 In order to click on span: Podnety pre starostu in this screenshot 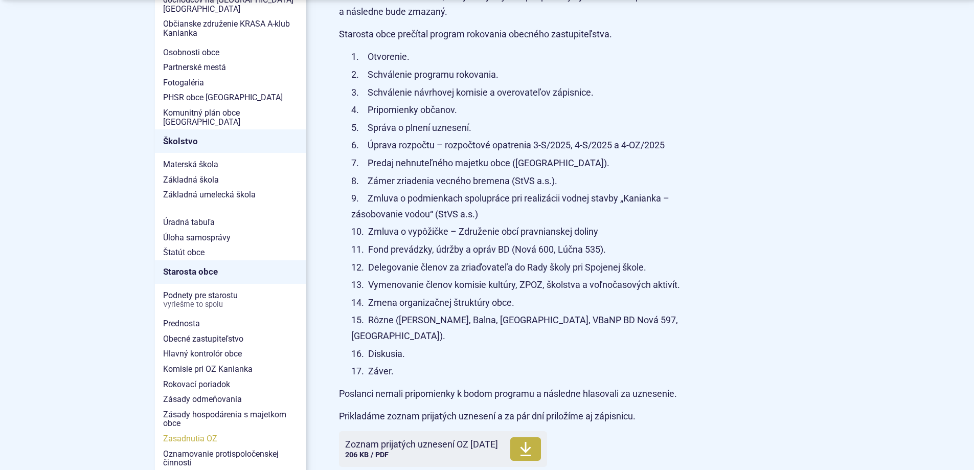, I will do `click(231, 300)`.